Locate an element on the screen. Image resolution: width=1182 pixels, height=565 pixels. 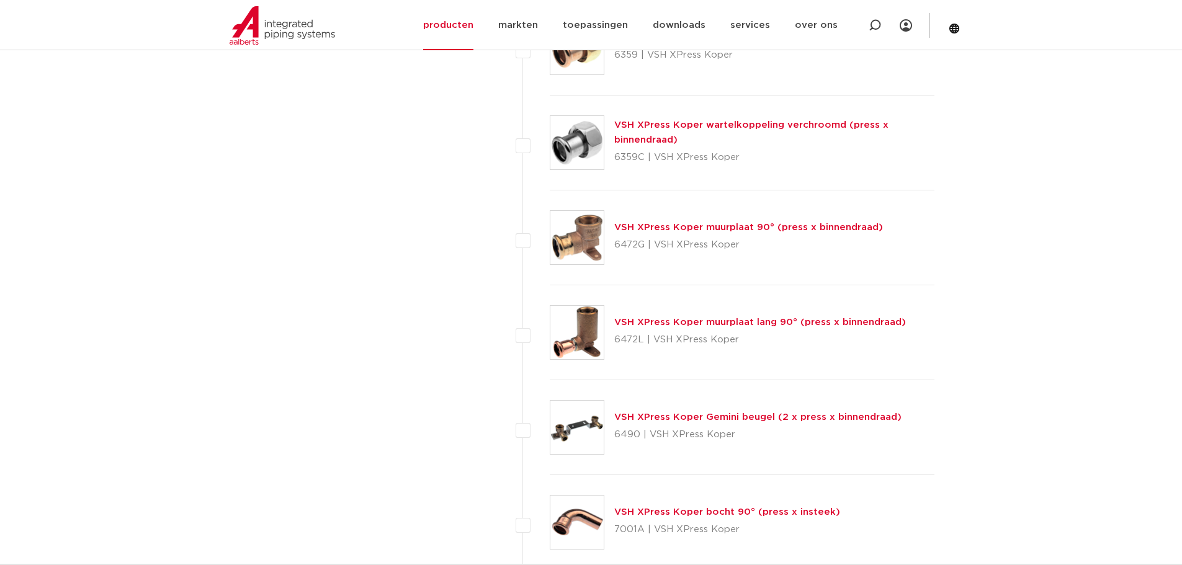
p: 6359C | VSH XPress Koper is located at coordinates (774, 158).